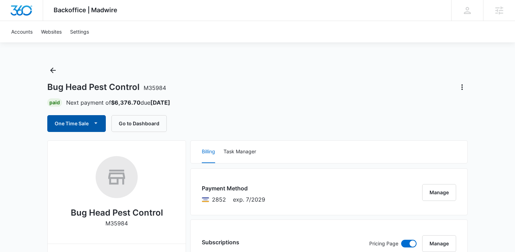 The width and height of the screenshot is (515, 252). Describe the element at coordinates (79, 32) in the screenshot. I see `a: Settings` at that location.